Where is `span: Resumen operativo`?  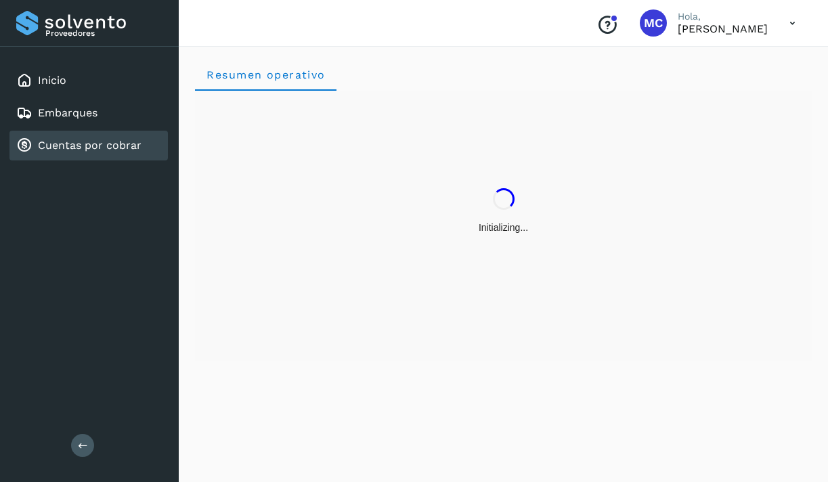 span: Resumen operativo is located at coordinates (265, 74).